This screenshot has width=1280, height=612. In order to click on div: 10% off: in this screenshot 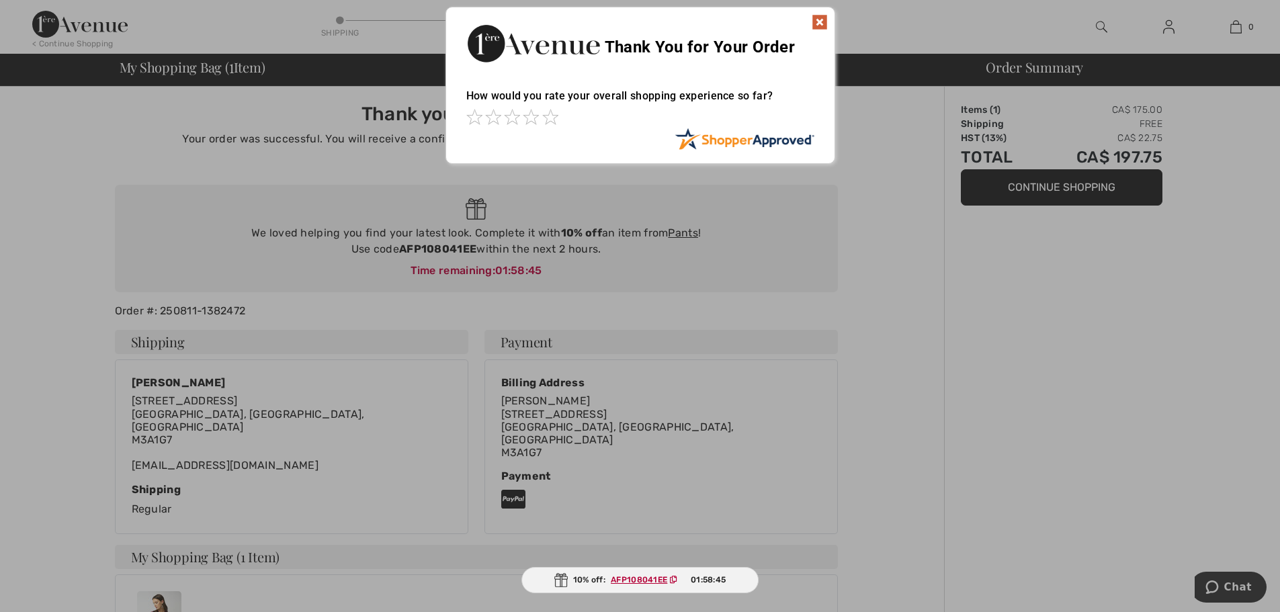, I will do `click(640, 580)`.